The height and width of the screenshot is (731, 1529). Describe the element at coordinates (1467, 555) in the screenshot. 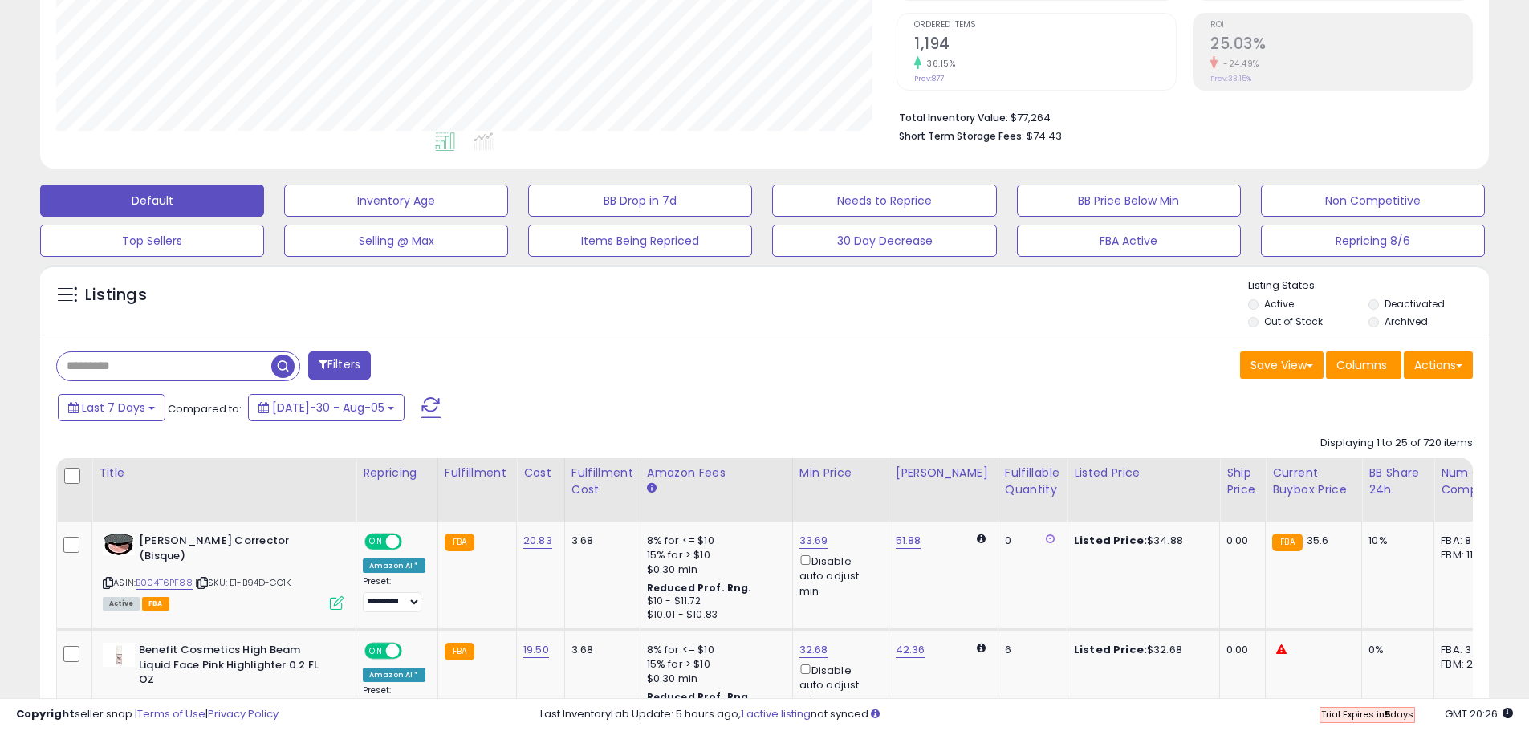

I see `div: FBM: 11` at that location.